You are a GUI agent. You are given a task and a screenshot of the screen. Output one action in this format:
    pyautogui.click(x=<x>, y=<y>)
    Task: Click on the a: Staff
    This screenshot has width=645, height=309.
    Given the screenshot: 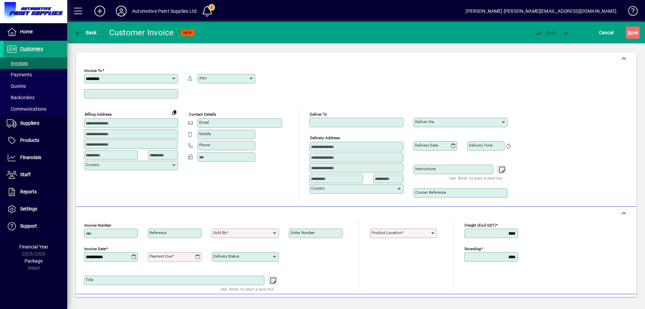 What is the action you would take?
    pyautogui.click(x=35, y=175)
    